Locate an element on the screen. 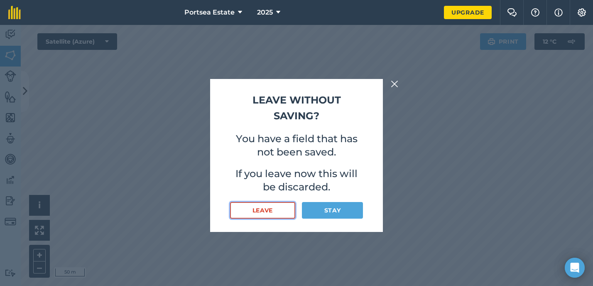 The width and height of the screenshot is (593, 286). span: Portsea Estate is located at coordinates (209, 12).